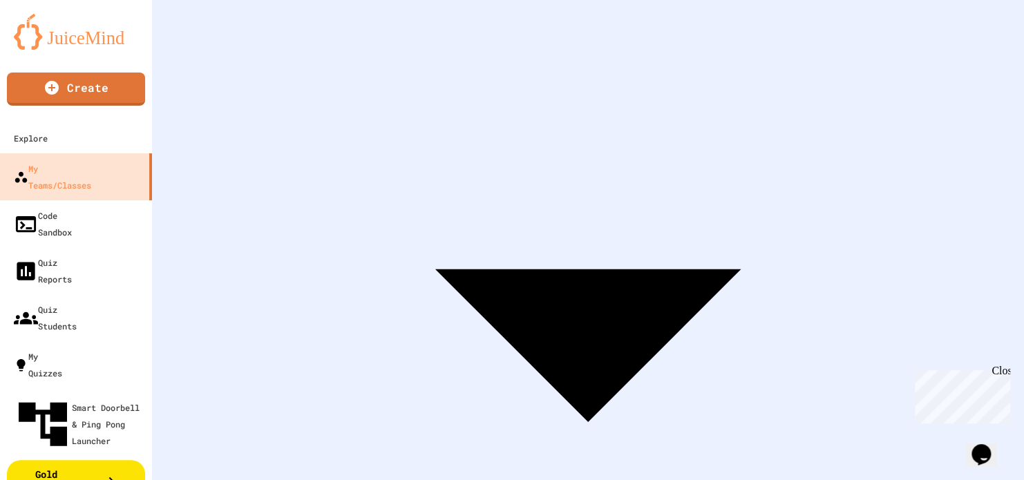 This screenshot has width=1024, height=480. Describe the element at coordinates (43, 271) in the screenshot. I see `div: Quiz Reports` at that location.